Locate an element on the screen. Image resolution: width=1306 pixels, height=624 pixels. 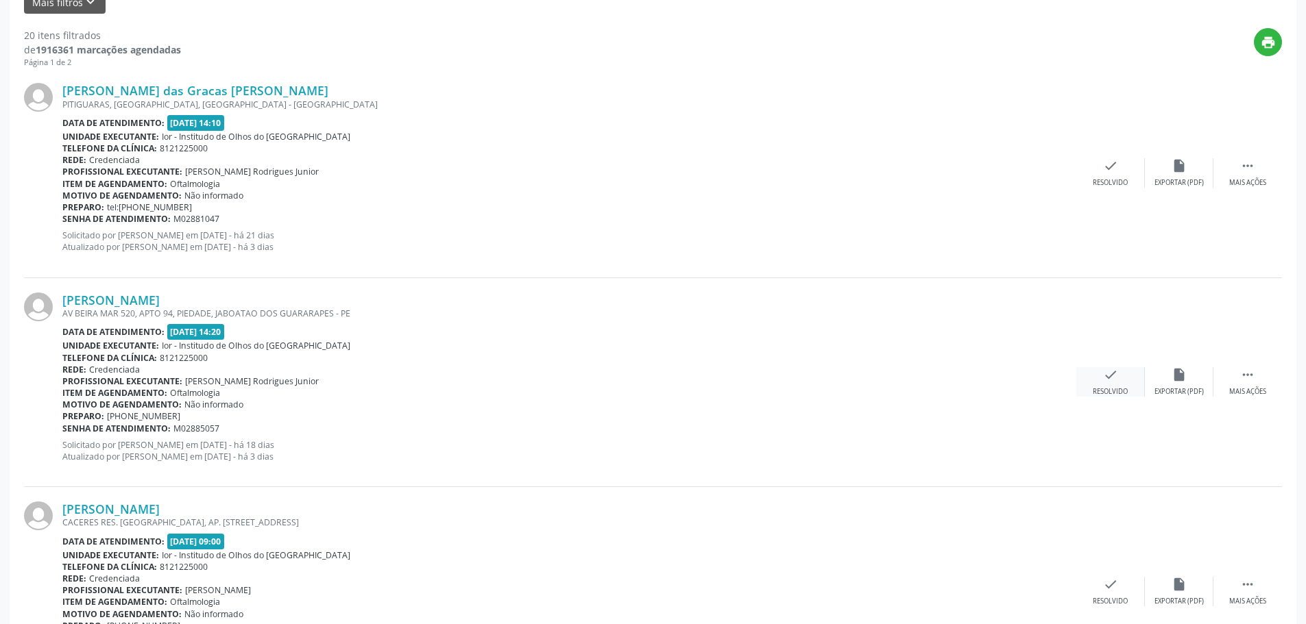
div: 20 itens filtrados is located at coordinates (102, 35).